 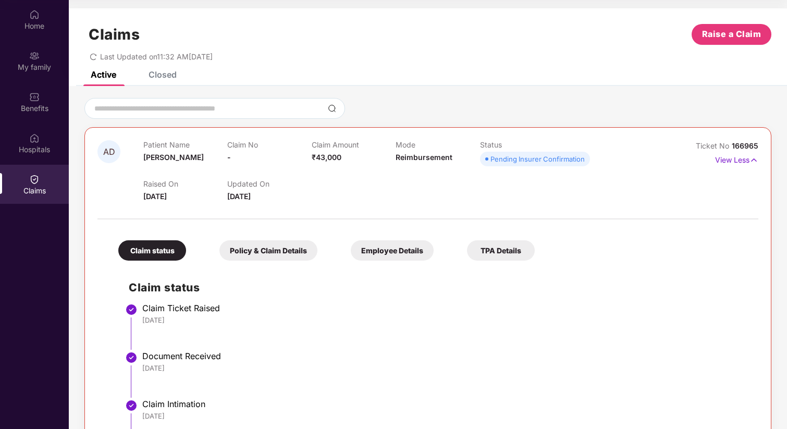 What do you see at coordinates (392, 250) in the screenshot?
I see `div: Employee Details` at bounding box center [392, 250].